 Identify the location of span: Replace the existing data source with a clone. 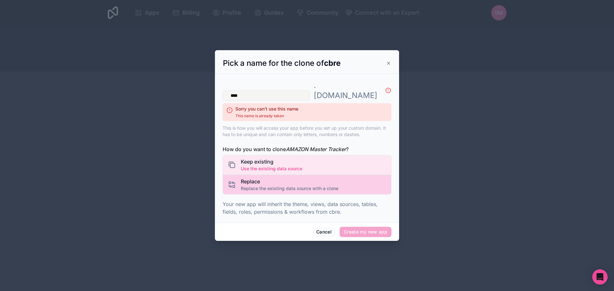
(289, 189).